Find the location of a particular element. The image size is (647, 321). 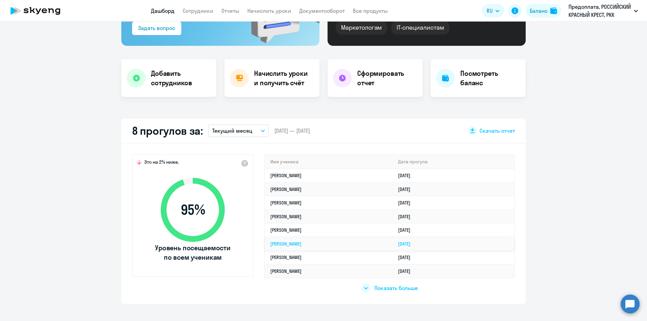

span: Скачать отчет is located at coordinates (497, 131).